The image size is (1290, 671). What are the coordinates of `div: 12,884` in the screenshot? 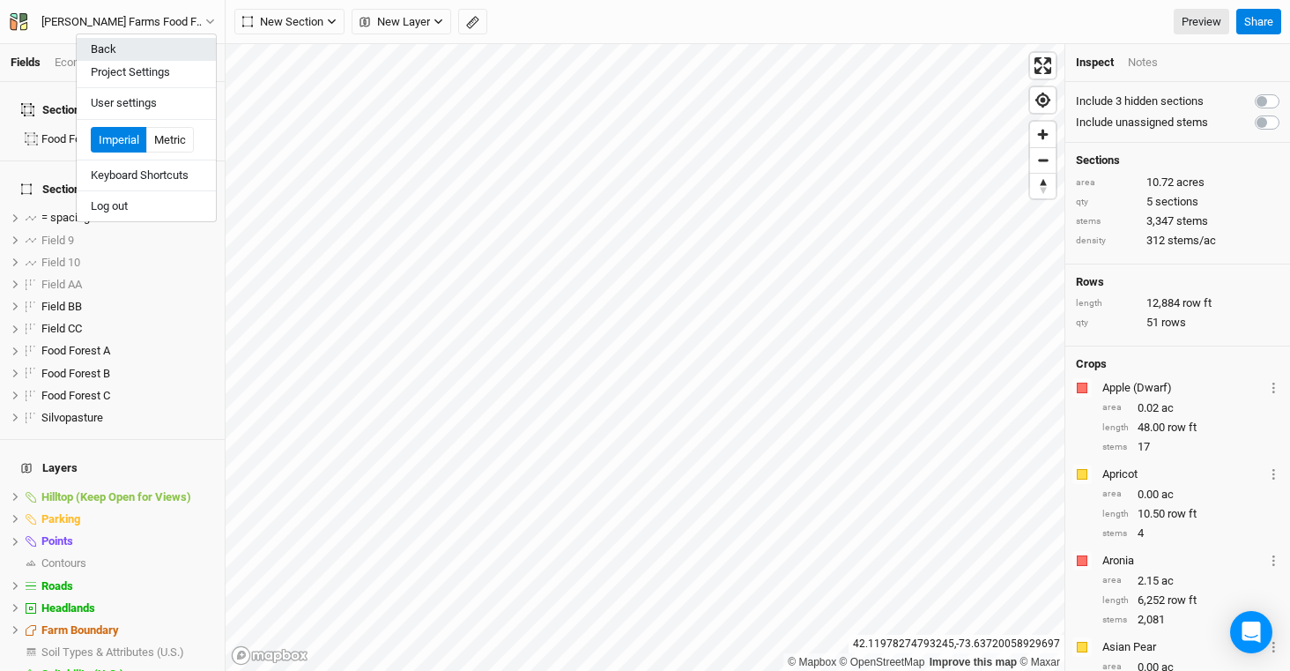 It's located at (1177, 303).